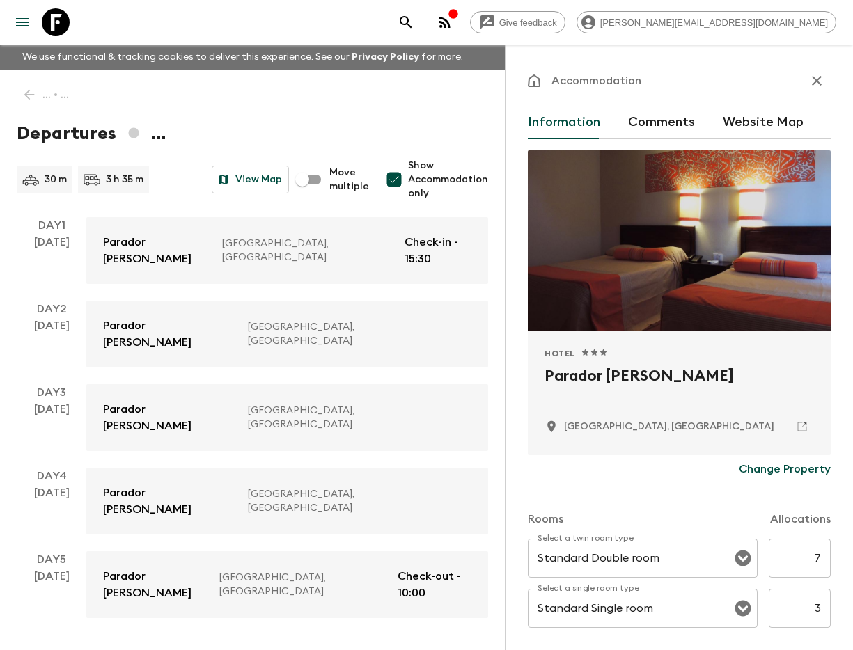  Describe the element at coordinates (560, 354) in the screenshot. I see `span: Hotel` at that location.